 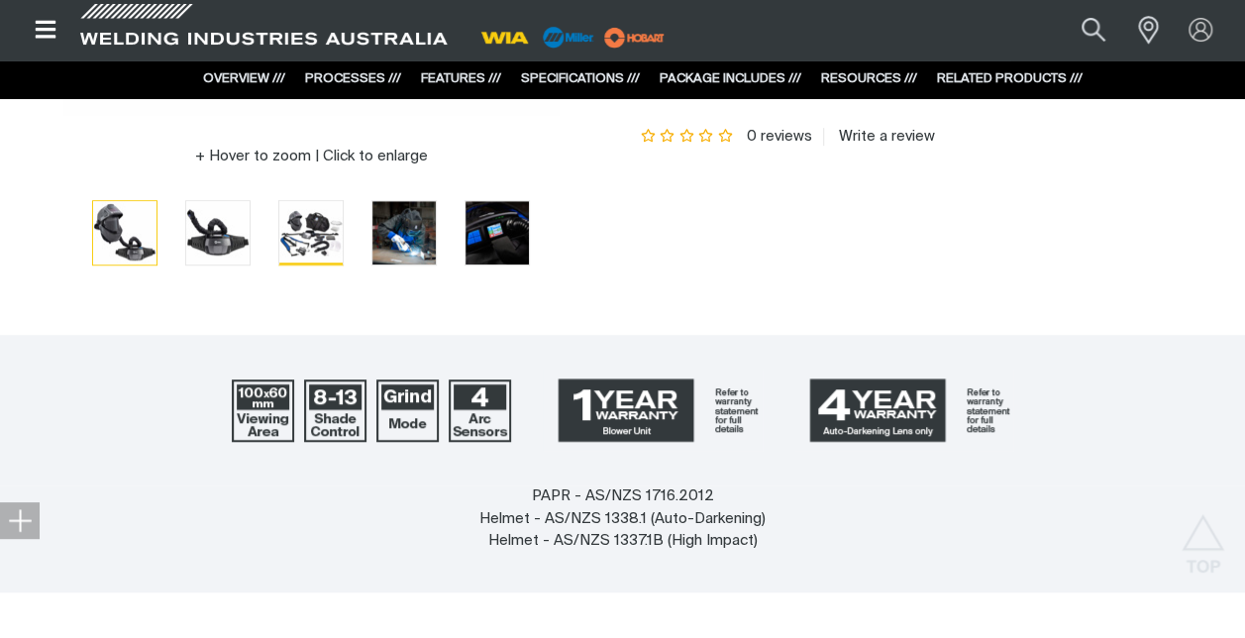 What do you see at coordinates (404, 233) in the screenshot?
I see `button: Go to slide 4` at bounding box center [404, 233].